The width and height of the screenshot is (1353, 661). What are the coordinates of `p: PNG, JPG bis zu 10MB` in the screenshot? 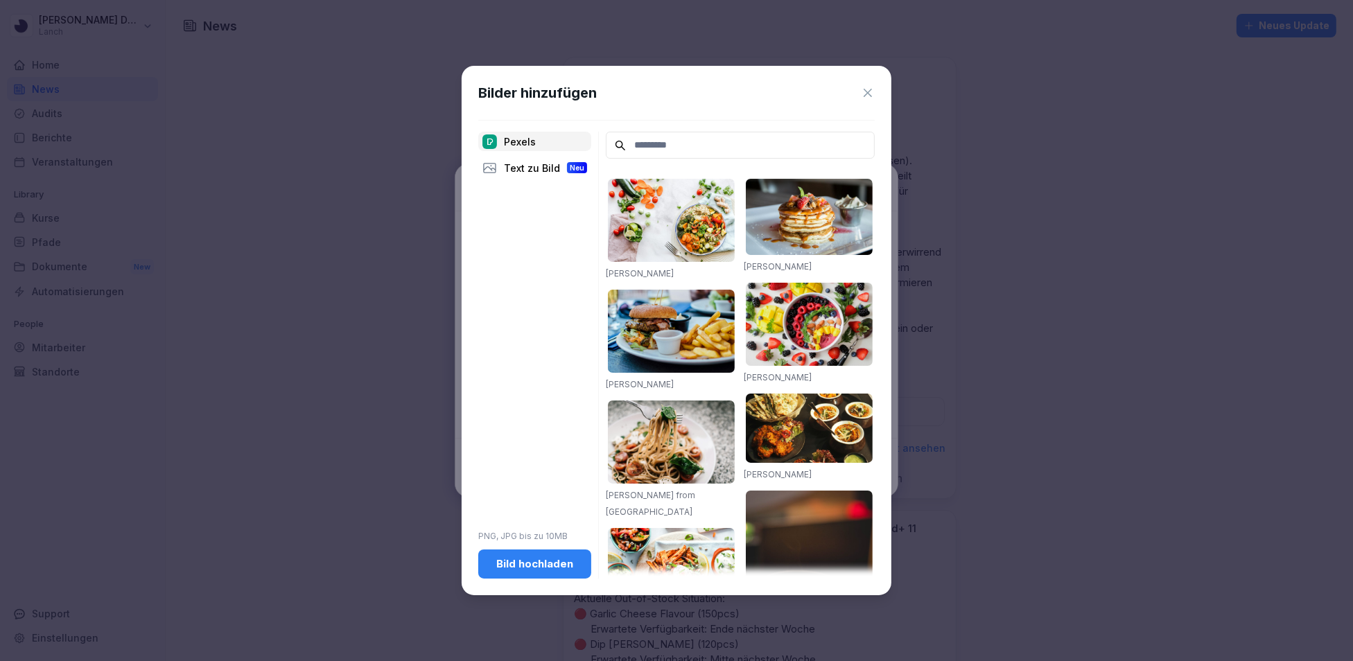 It's located at (534, 536).